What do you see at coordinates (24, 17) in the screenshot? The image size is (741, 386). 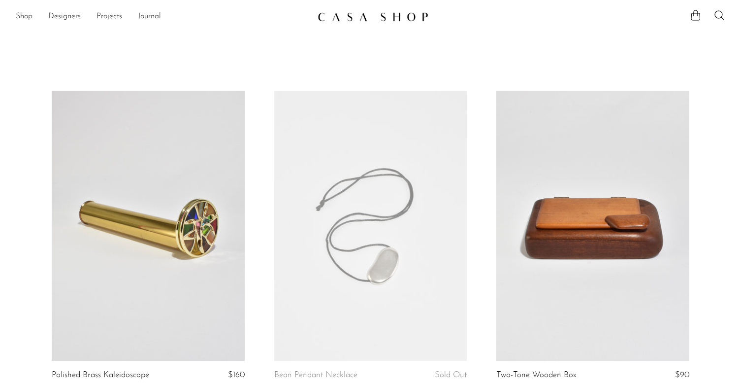 I see `a: Shop` at bounding box center [24, 17].